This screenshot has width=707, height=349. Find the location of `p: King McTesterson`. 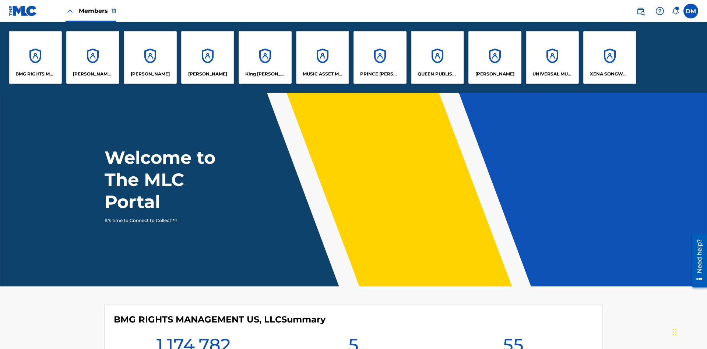

p: King McTesterson is located at coordinates (265, 74).